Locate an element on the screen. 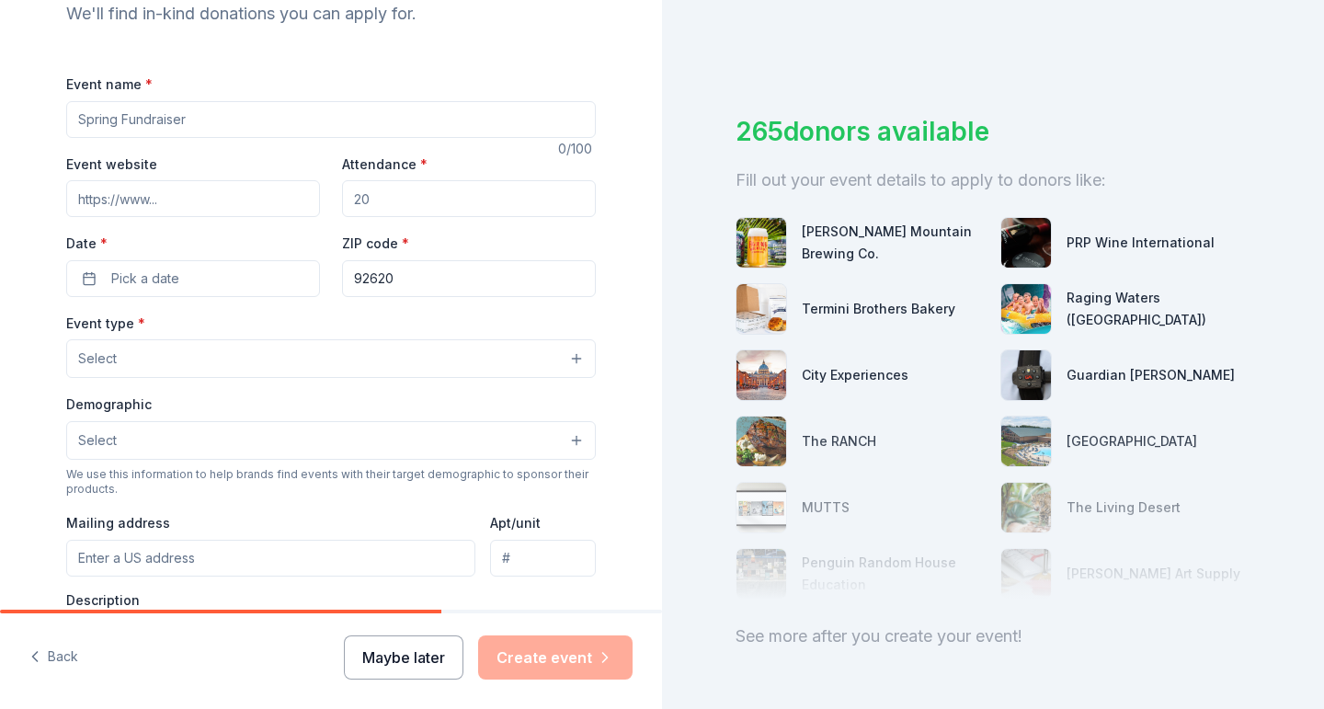  label: Event website is located at coordinates (111, 165).